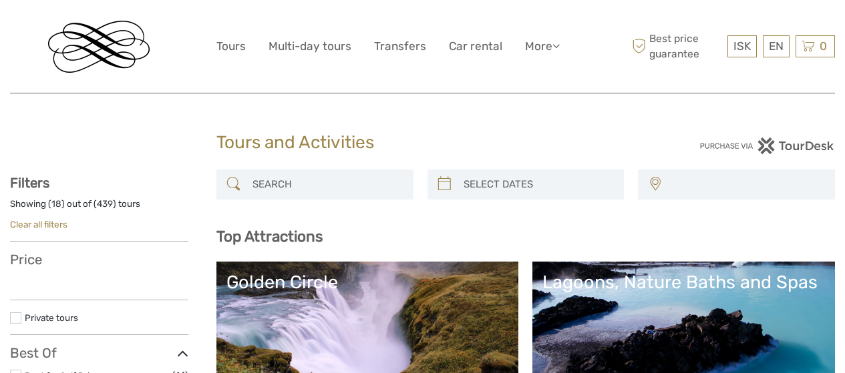 The width and height of the screenshot is (845, 373). Describe the element at coordinates (823, 46) in the screenshot. I see `span: 0` at that location.